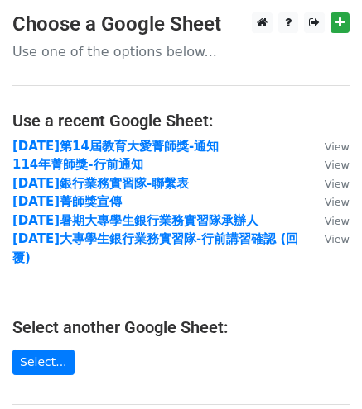 This screenshot has height=409, width=362. I want to click on a: Select..., so click(43, 362).